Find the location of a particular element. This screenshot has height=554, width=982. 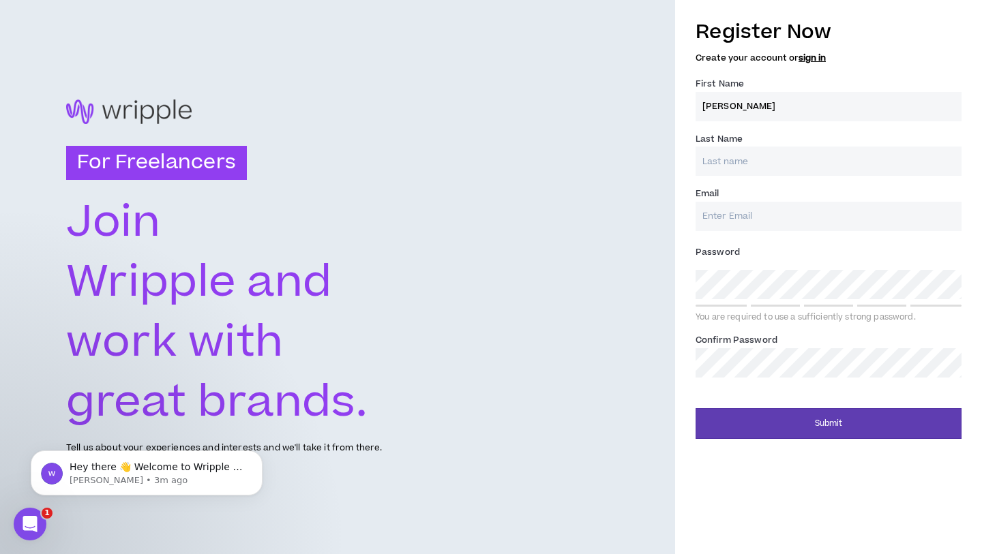

span: 1 is located at coordinates (47, 513).